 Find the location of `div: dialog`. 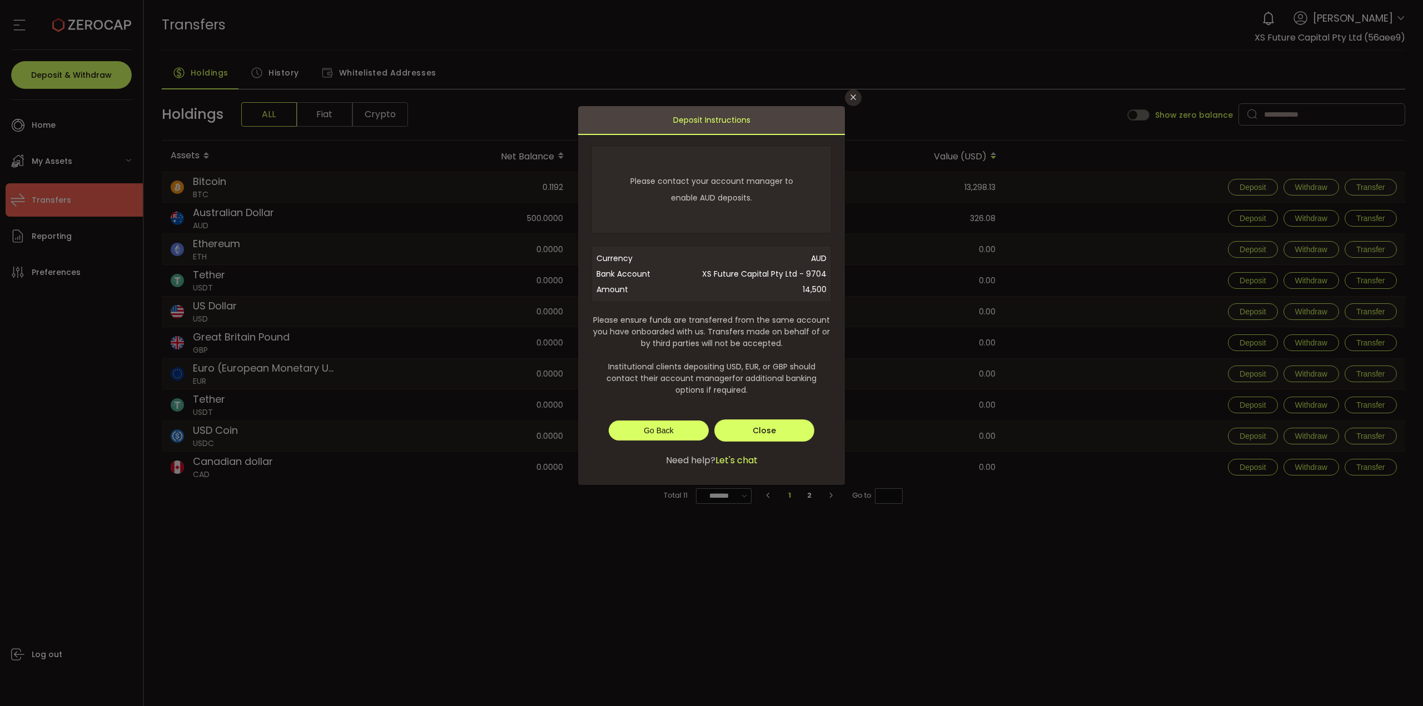

div: dialog is located at coordinates (711, 296).